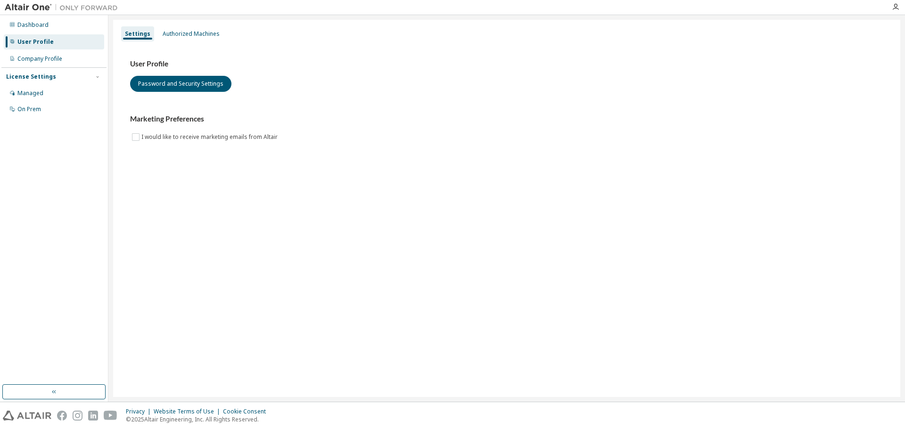 This screenshot has height=429, width=905. Describe the element at coordinates (77, 416) in the screenshot. I see `img: instagram.svg` at that location.